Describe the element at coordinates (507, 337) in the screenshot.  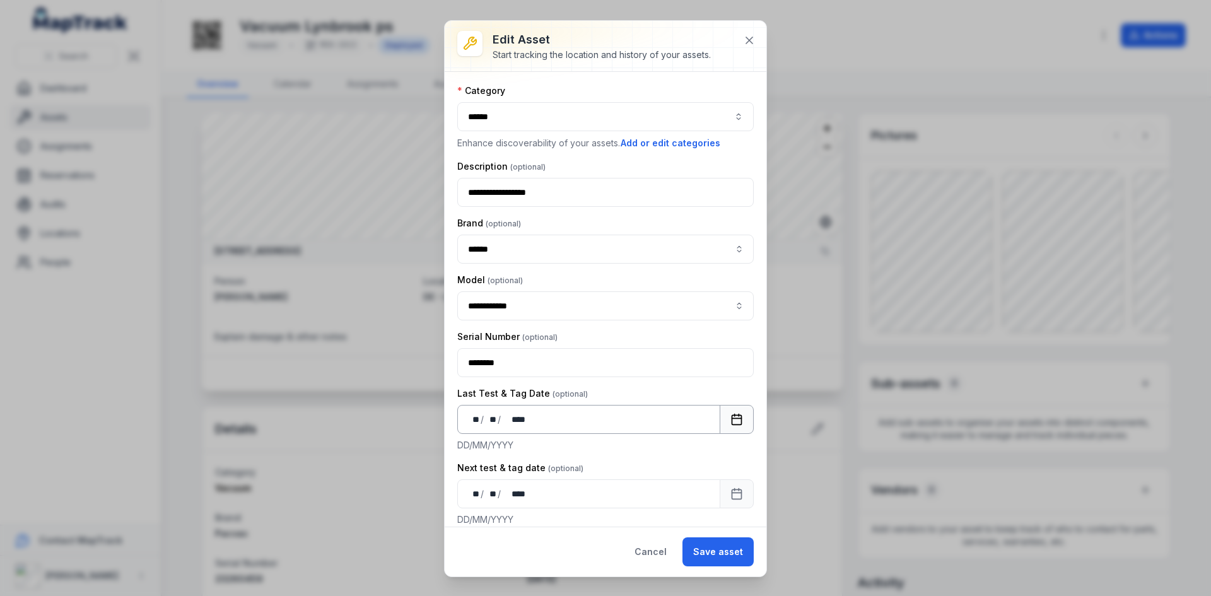
I see `label: Serial Number` at that location.